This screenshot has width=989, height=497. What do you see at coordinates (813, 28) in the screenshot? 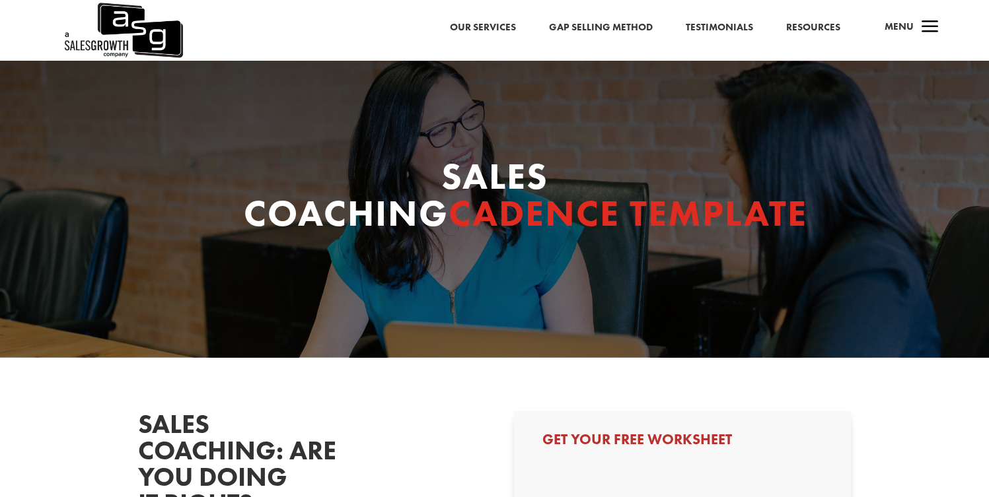
I see `a: Resources` at bounding box center [813, 28].